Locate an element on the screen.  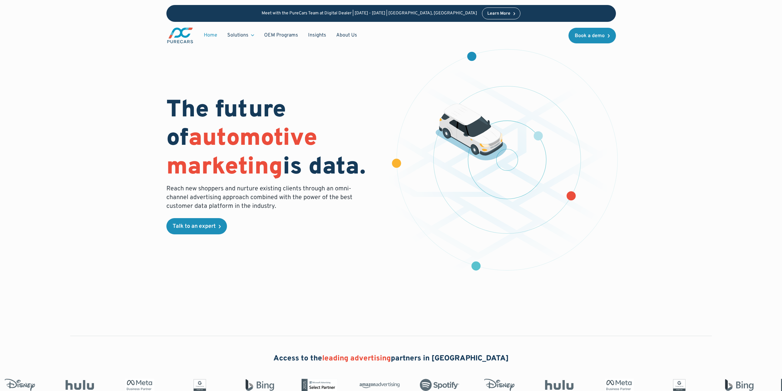
a: Insights is located at coordinates (317, 35).